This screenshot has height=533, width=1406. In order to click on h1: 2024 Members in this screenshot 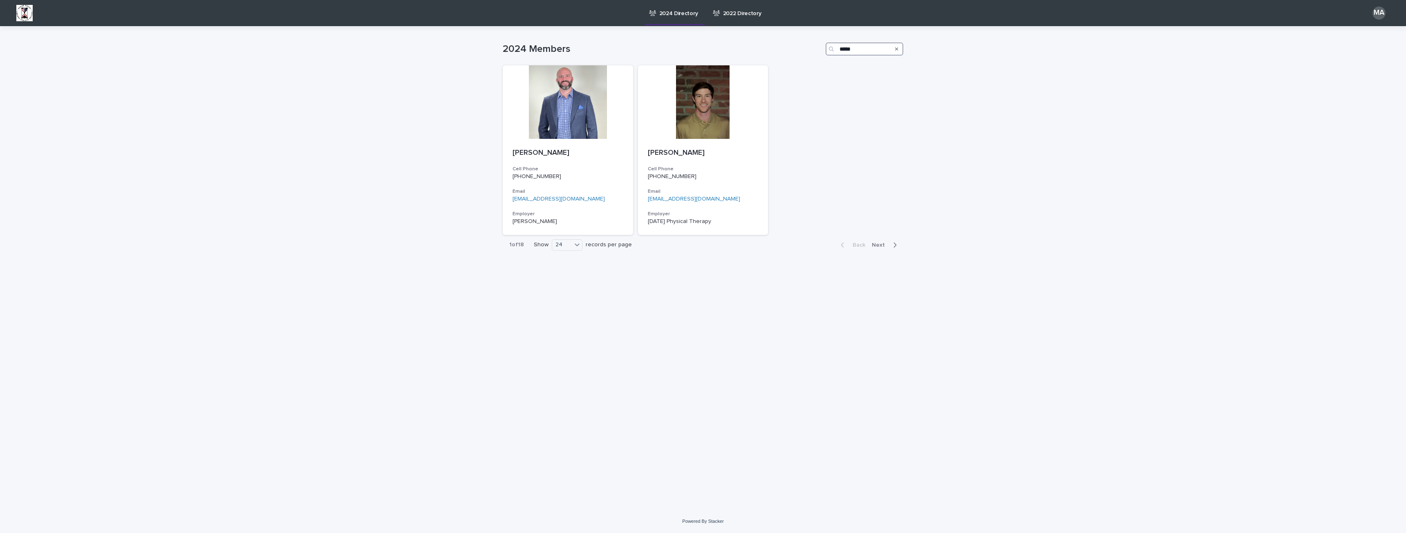, I will do `click(663, 49)`.